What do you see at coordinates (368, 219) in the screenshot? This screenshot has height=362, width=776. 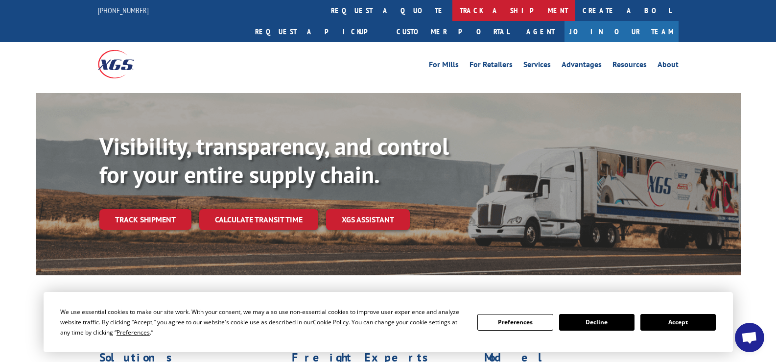 I see `a: XGS ASSISTANT` at bounding box center [368, 219].